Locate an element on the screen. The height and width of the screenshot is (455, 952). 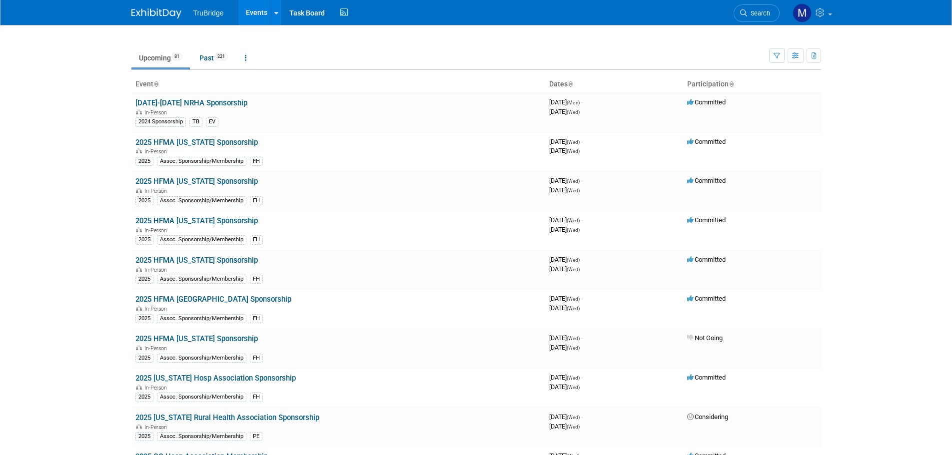
div: 2024 Sponsorship is located at coordinates (160, 122).